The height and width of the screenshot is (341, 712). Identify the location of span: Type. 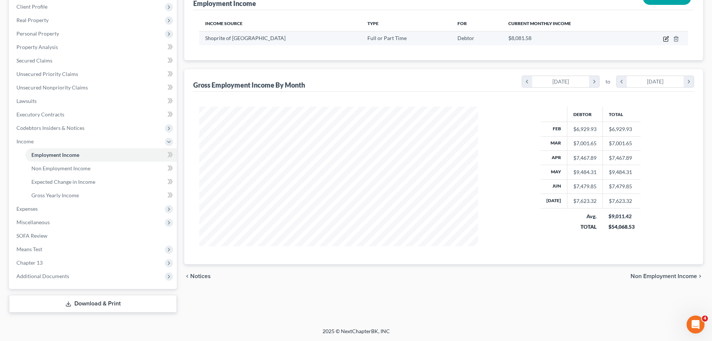
(373, 23).